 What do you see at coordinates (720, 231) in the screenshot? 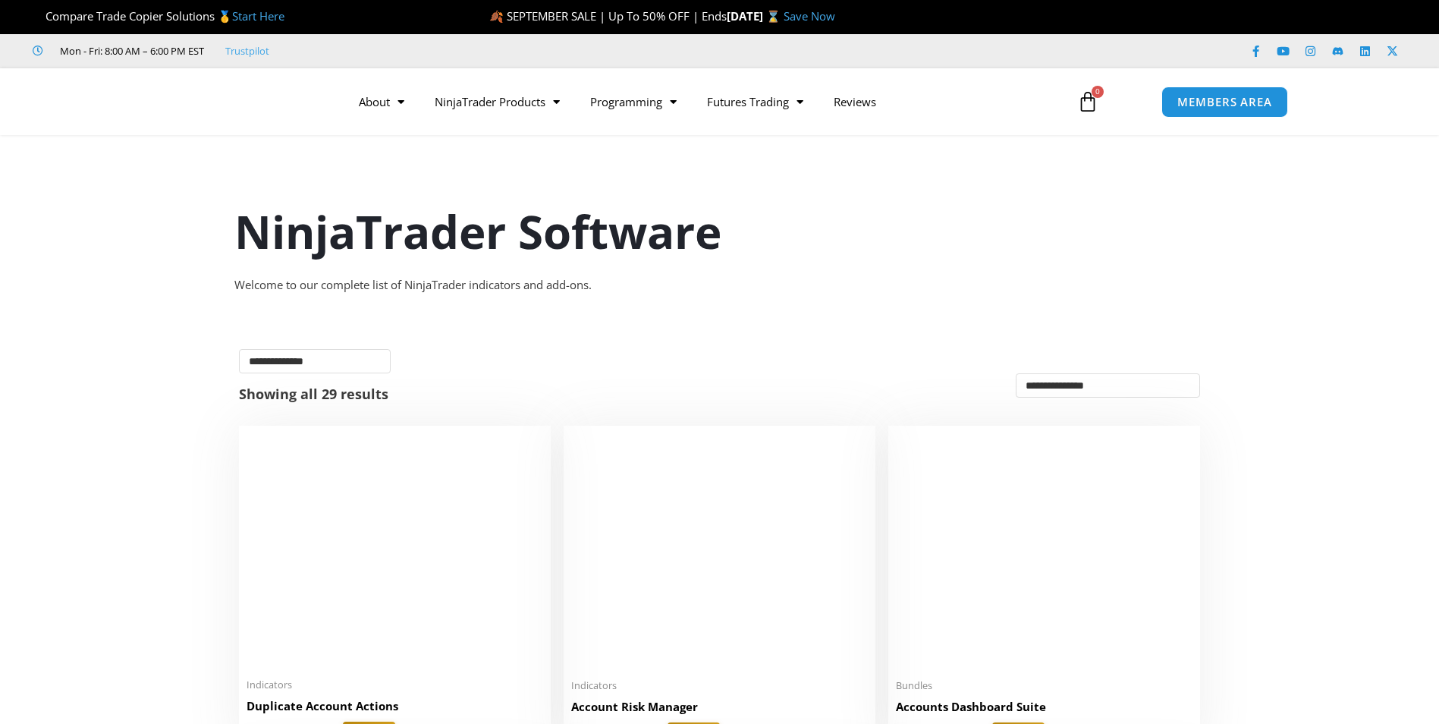
I see `h1: NinjaTrader Software` at bounding box center [720, 231].